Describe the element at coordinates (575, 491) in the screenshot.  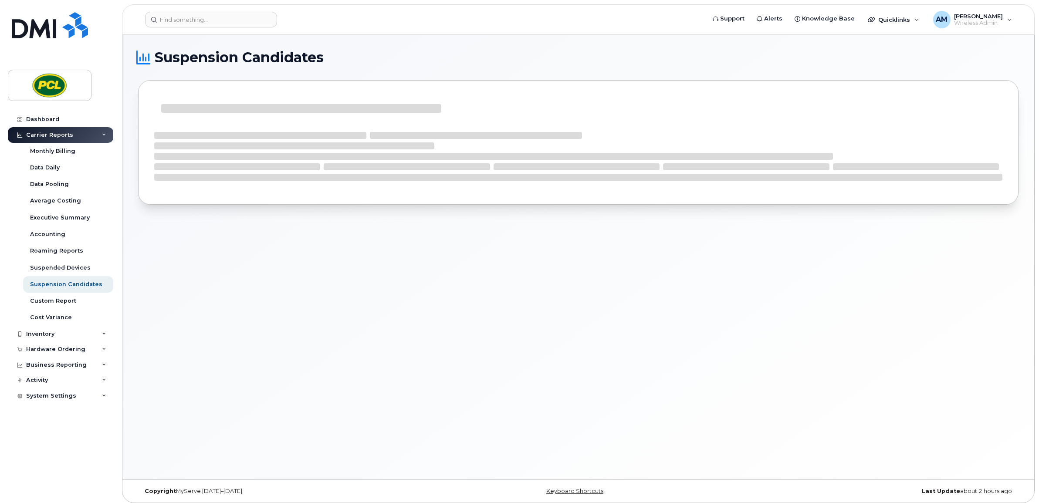
I see `a: Keyboard Shortcuts` at that location.